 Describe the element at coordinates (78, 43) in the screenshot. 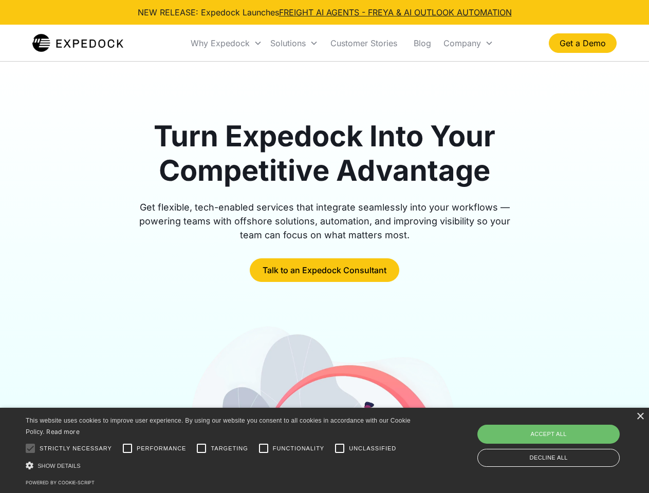

I see `img: Expedock Logo` at that location.